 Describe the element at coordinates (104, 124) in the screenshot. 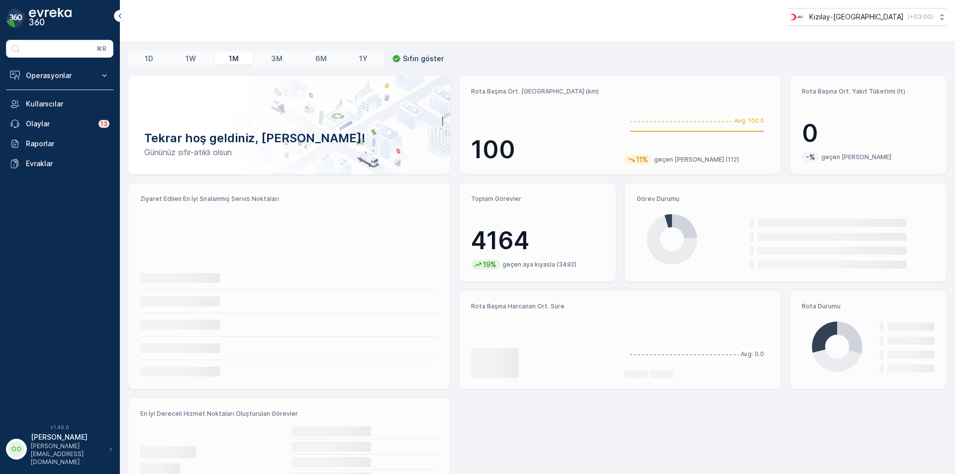

I see `p: 13` at that location.